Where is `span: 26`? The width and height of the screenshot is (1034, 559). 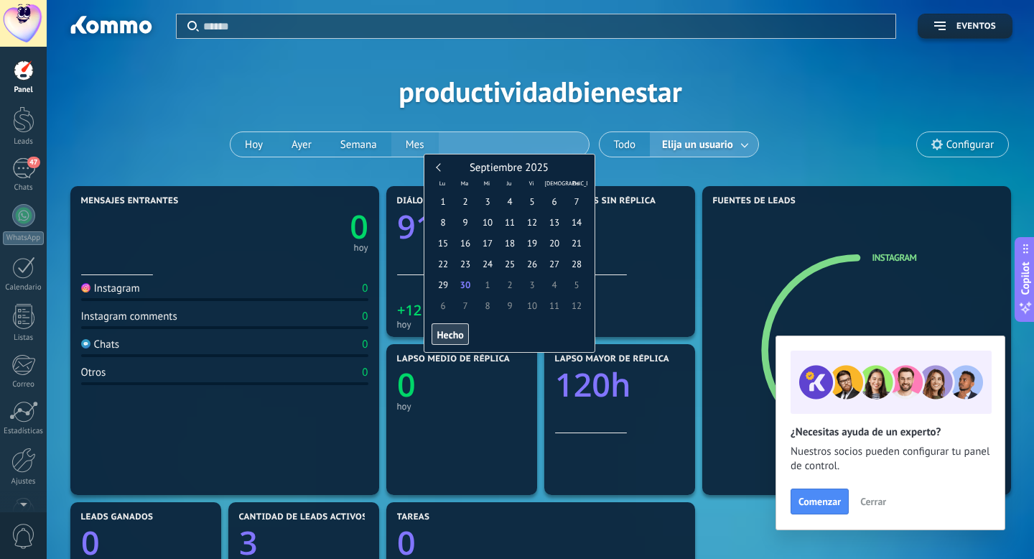 span: 26 is located at coordinates (531, 263).